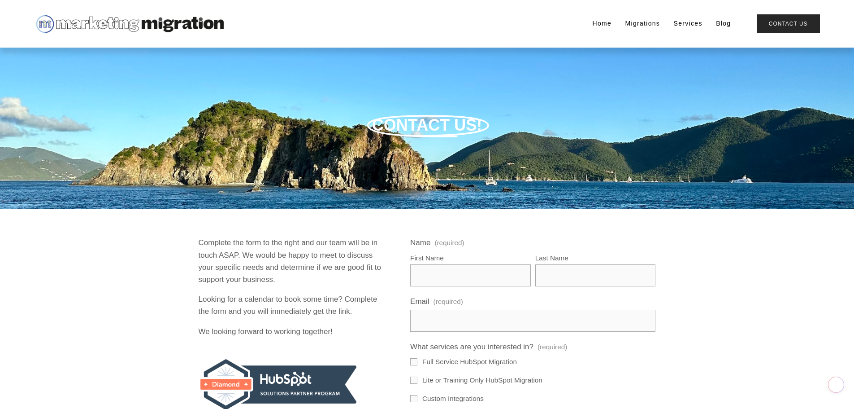  What do you see at coordinates (414, 398) in the screenshot?
I see `input: Custom Integrations` at bounding box center [414, 398].